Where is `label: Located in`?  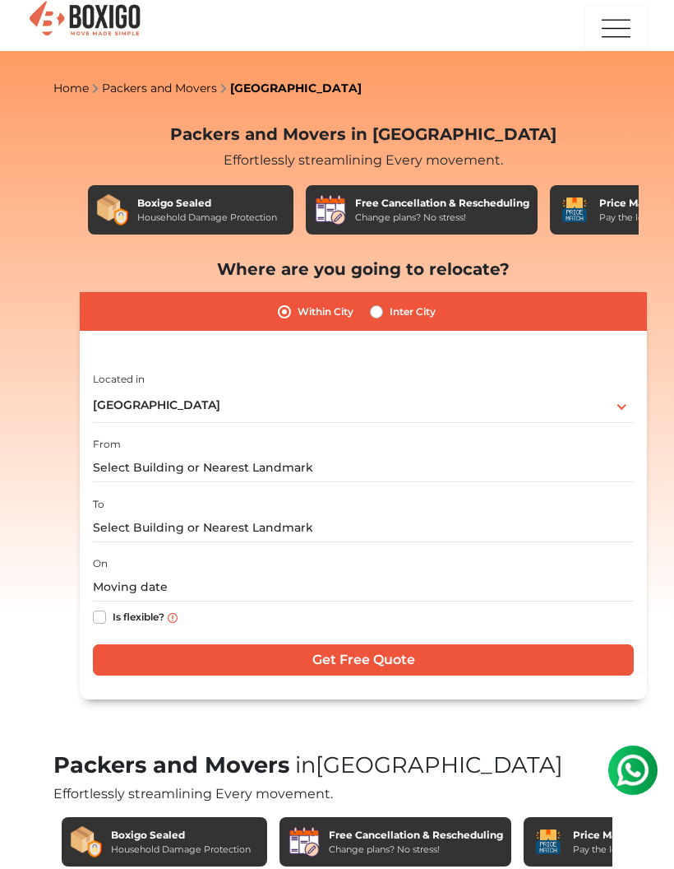 label: Located in is located at coordinates (118, 379).